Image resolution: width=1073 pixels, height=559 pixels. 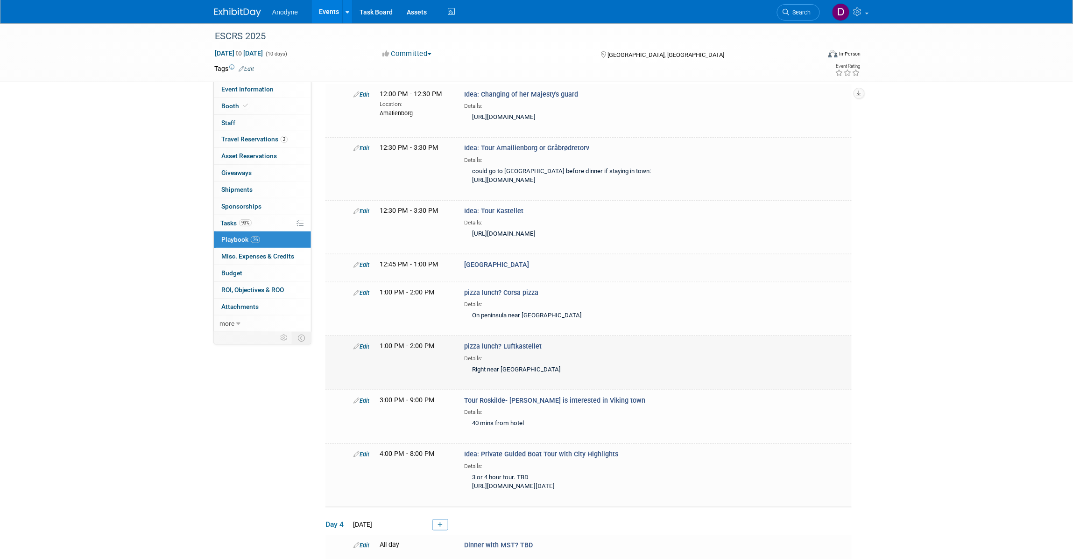 I want to click on span: Giveaways, so click(x=236, y=173).